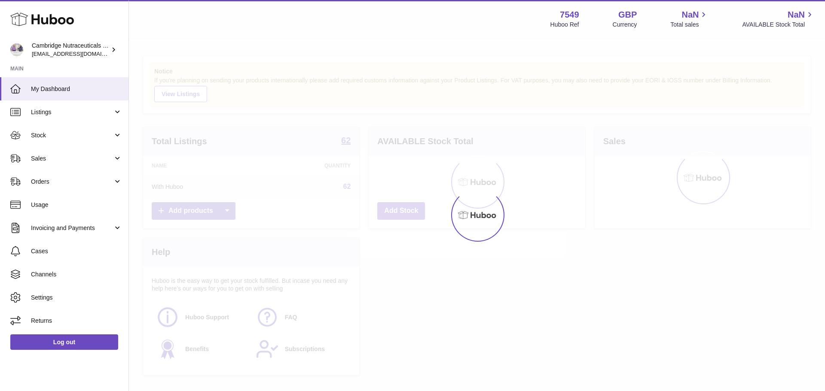 The image size is (825, 391). Describe the element at coordinates (689, 24) in the screenshot. I see `span: Total sales` at that location.